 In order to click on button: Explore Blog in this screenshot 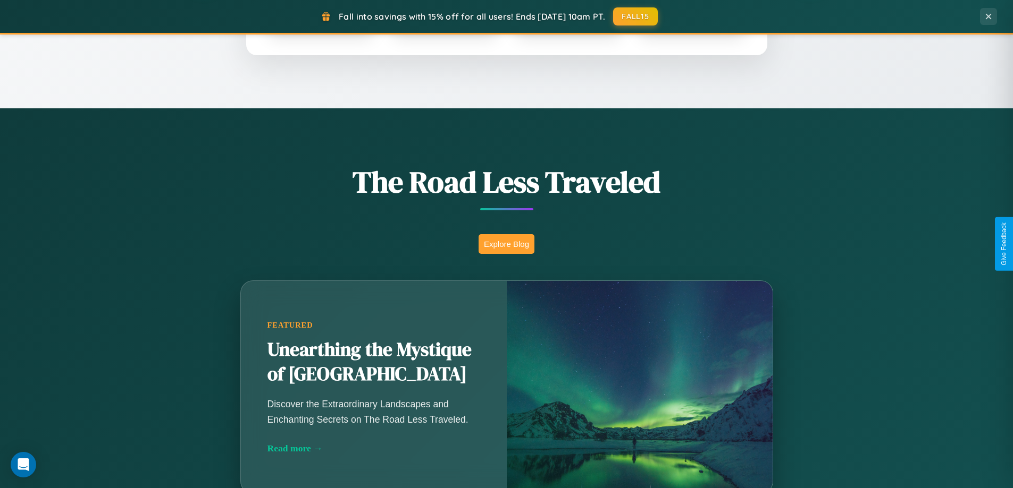, I will do `click(506, 244)`.